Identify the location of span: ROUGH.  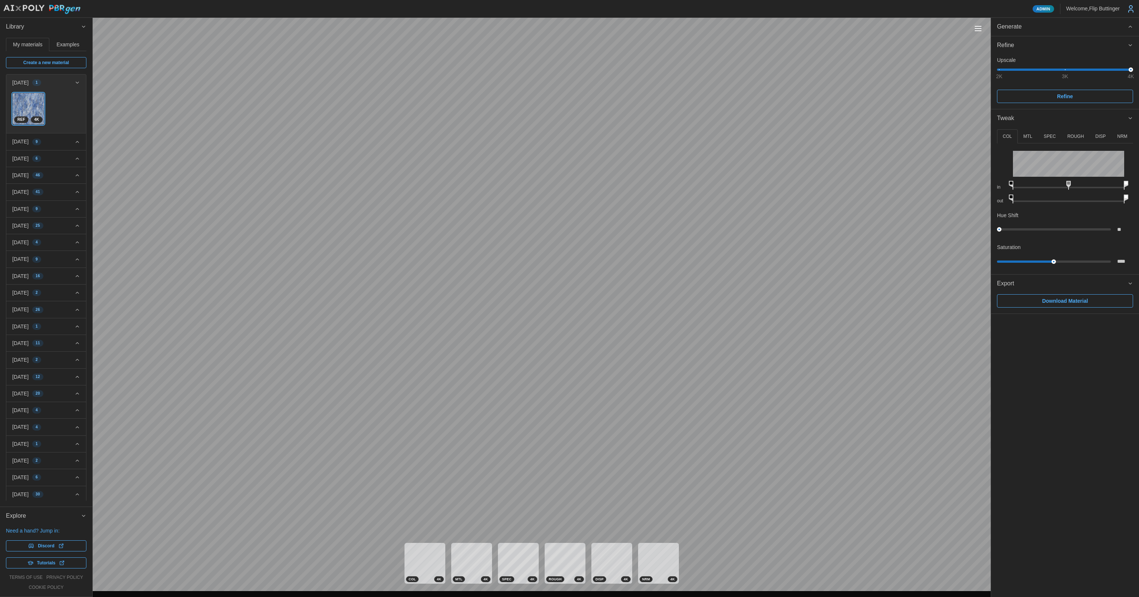
(555, 579).